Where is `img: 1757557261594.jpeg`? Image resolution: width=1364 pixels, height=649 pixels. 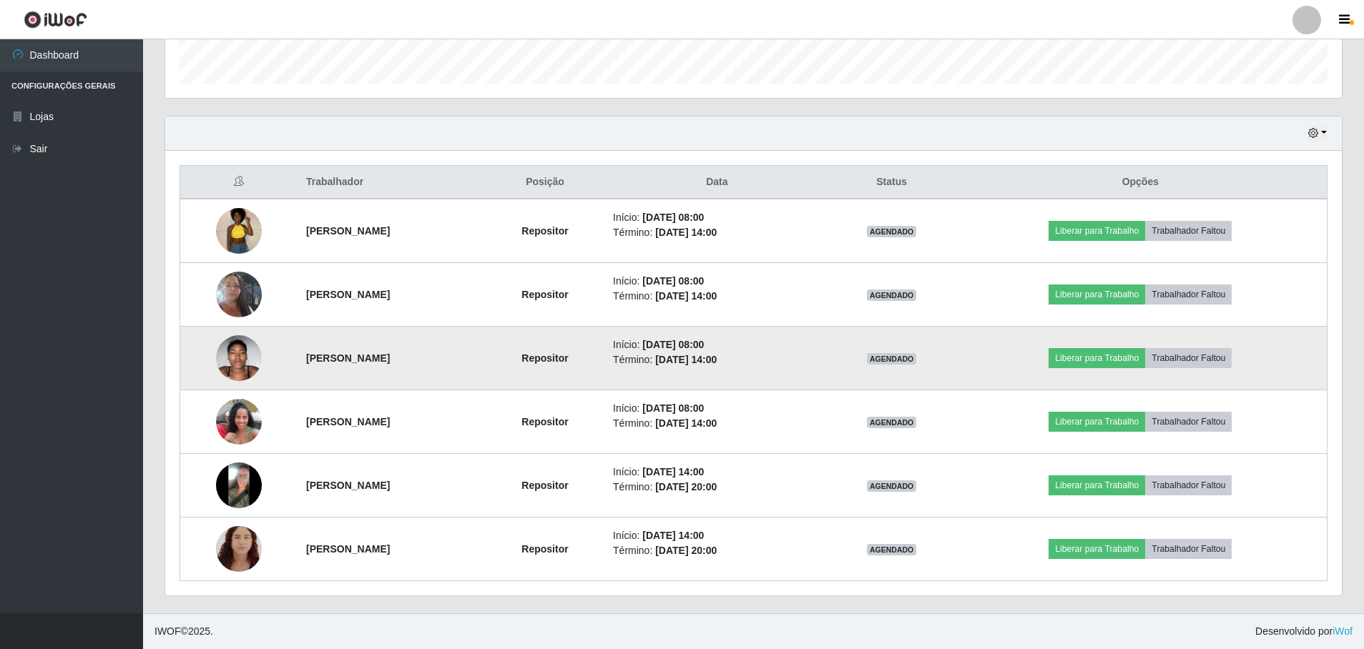 img: 1757557261594.jpeg is located at coordinates (239, 422).